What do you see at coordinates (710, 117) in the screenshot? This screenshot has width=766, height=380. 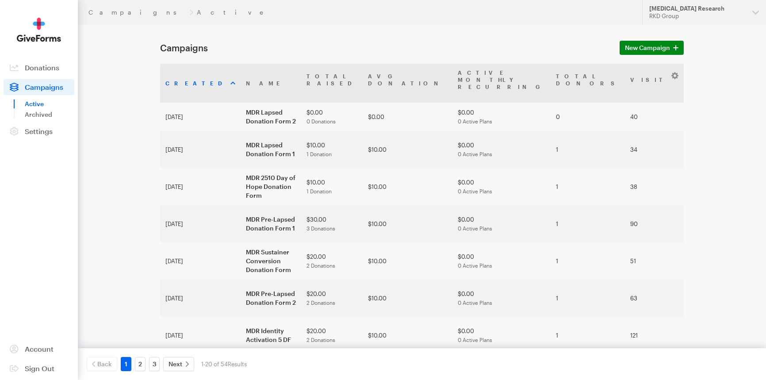 I see `td: 0.00%` at bounding box center [710, 117].